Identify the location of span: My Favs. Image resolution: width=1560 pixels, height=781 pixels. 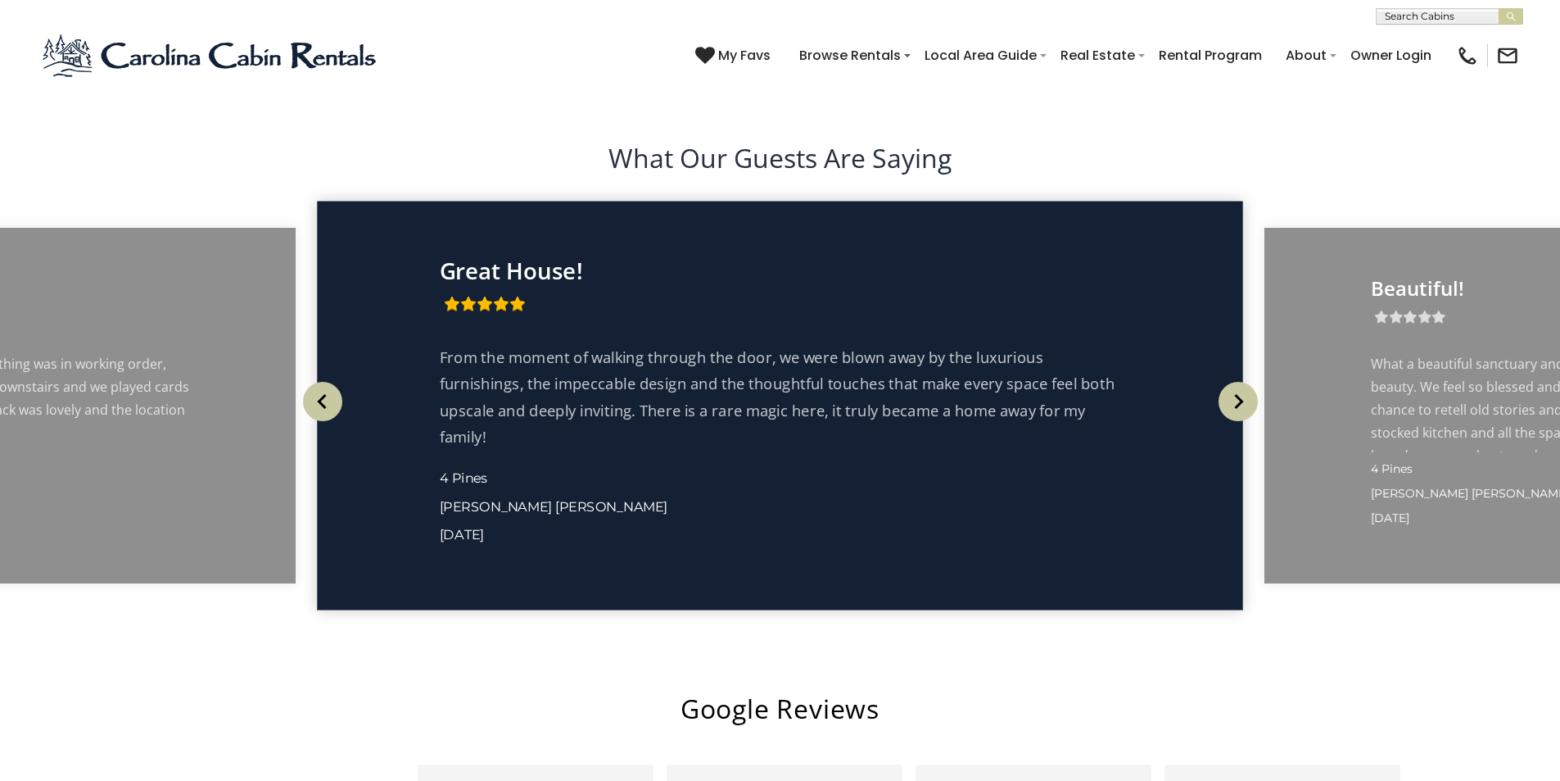
(744, 55).